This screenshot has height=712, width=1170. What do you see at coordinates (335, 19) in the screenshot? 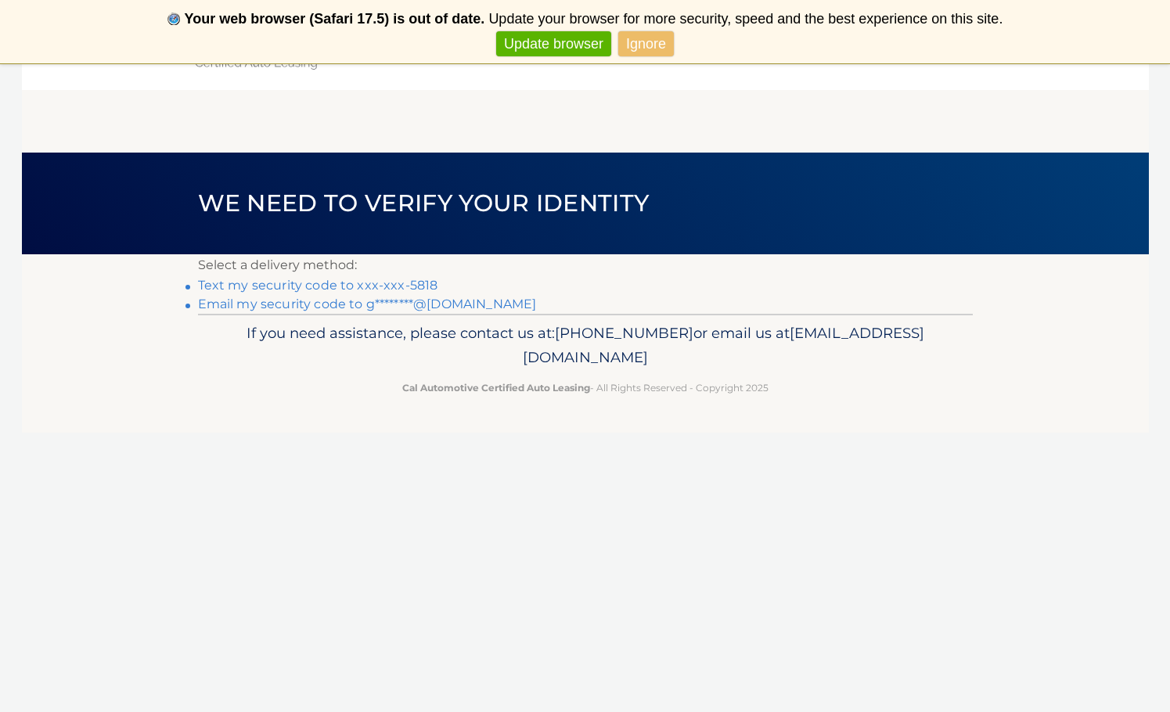
I see `b: Your web browser (Safari 17.5) is out of date.` at bounding box center [335, 19].